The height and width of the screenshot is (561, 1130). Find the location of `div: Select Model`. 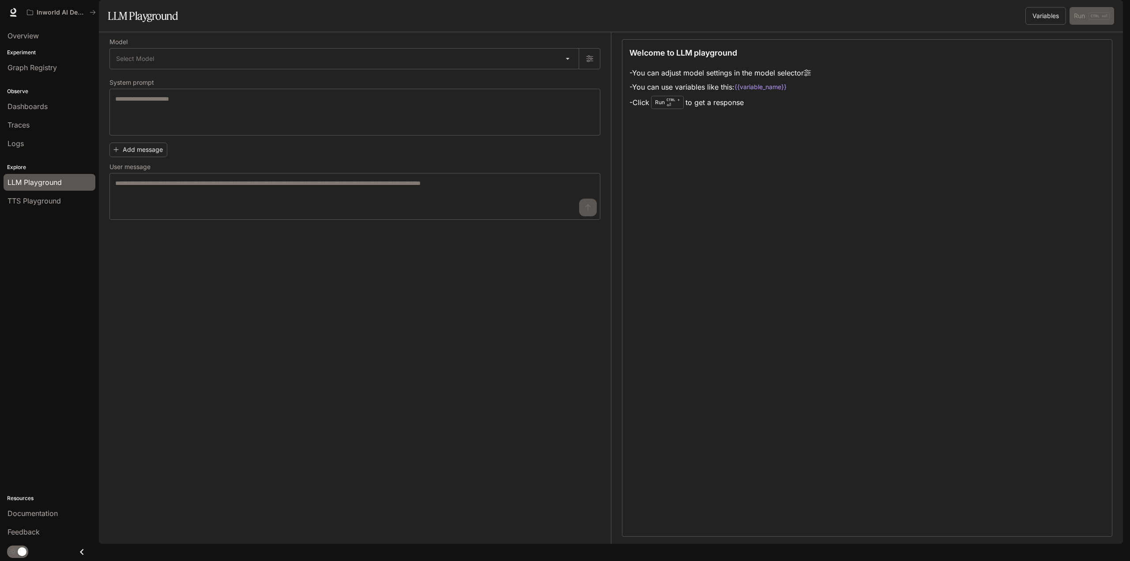

div: Select Model is located at coordinates (344, 59).